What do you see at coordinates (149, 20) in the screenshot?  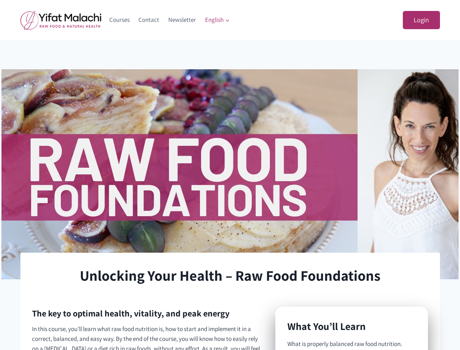 I see `a: Contact` at bounding box center [149, 20].